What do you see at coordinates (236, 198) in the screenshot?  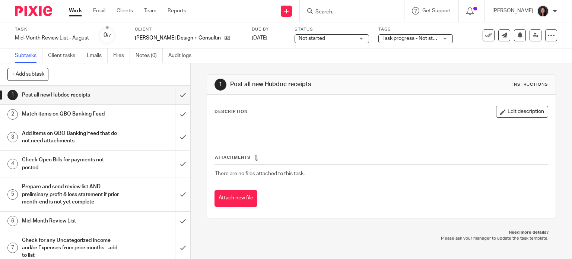 I see `button: Attach new file` at bounding box center [236, 198].